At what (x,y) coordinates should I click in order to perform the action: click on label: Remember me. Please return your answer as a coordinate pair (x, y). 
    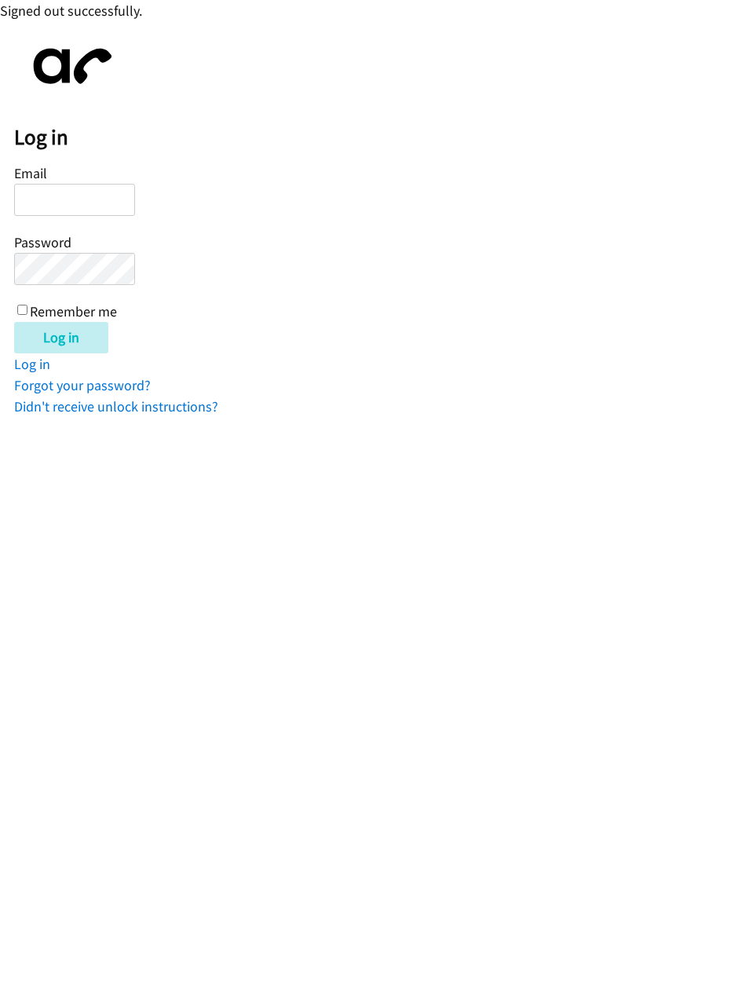
    Looking at the image, I should click on (73, 311).